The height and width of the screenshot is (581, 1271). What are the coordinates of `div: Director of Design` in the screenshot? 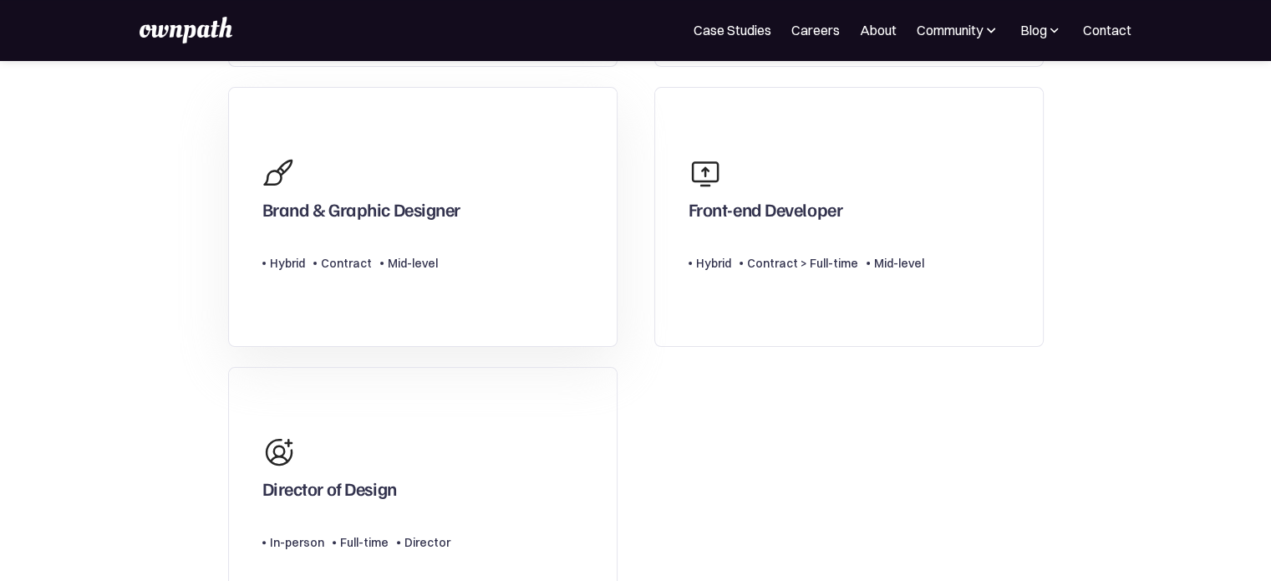 It's located at (329, 492).